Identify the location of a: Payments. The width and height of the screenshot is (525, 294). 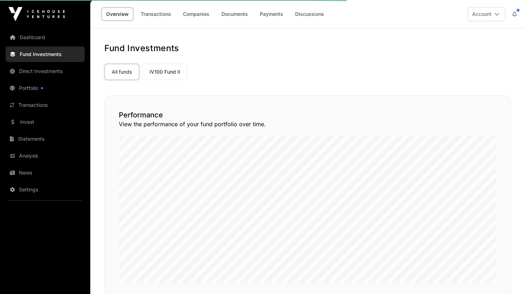
(272, 14).